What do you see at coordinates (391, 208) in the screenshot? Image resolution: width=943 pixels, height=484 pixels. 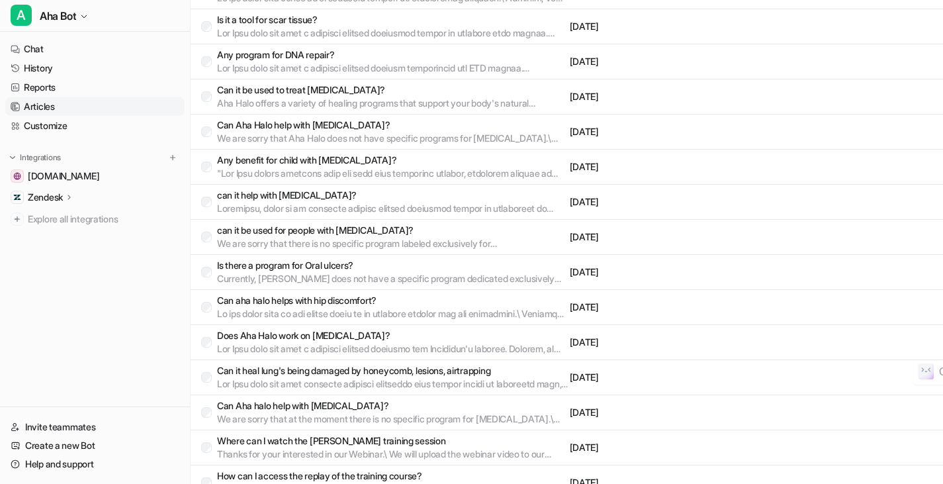 I see `p: Loremipsu, dolor si am consecte adipisc elitsed doeiusmod tempor in utlaboreet do mag Ali Enim ad...` at bounding box center [391, 208].